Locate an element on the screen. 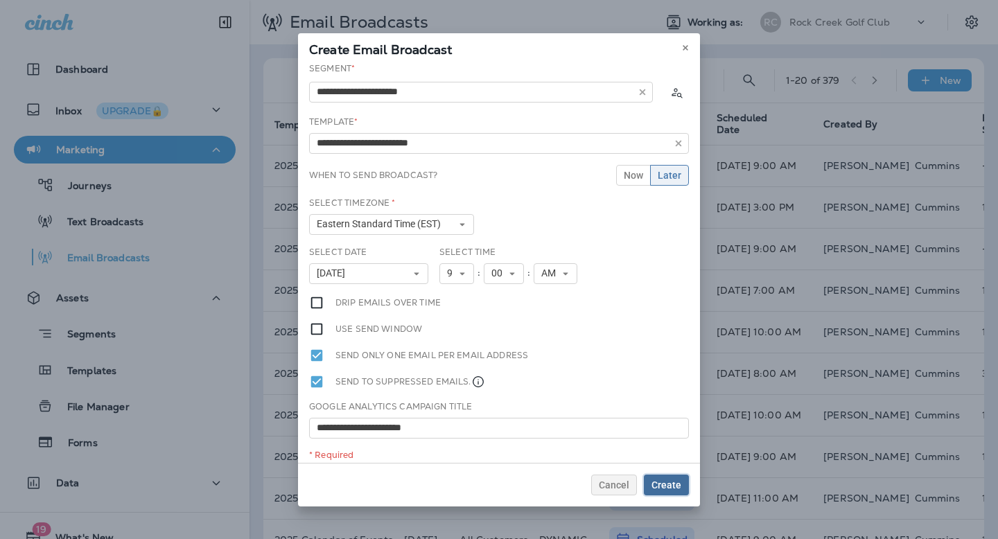 The height and width of the screenshot is (539, 998). button: 00 is located at coordinates (504, 274).